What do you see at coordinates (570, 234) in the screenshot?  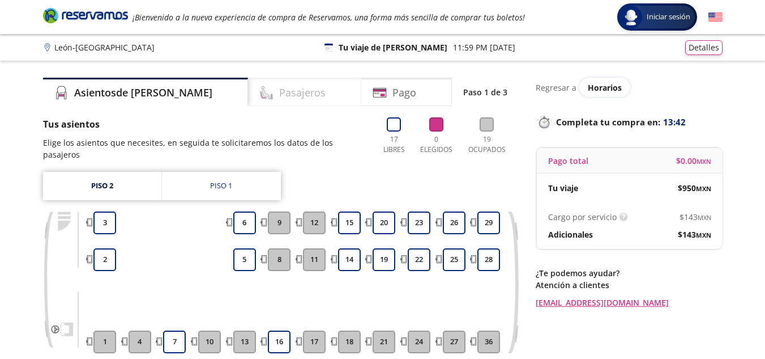 I see `p: Adicionales` at bounding box center [570, 234].